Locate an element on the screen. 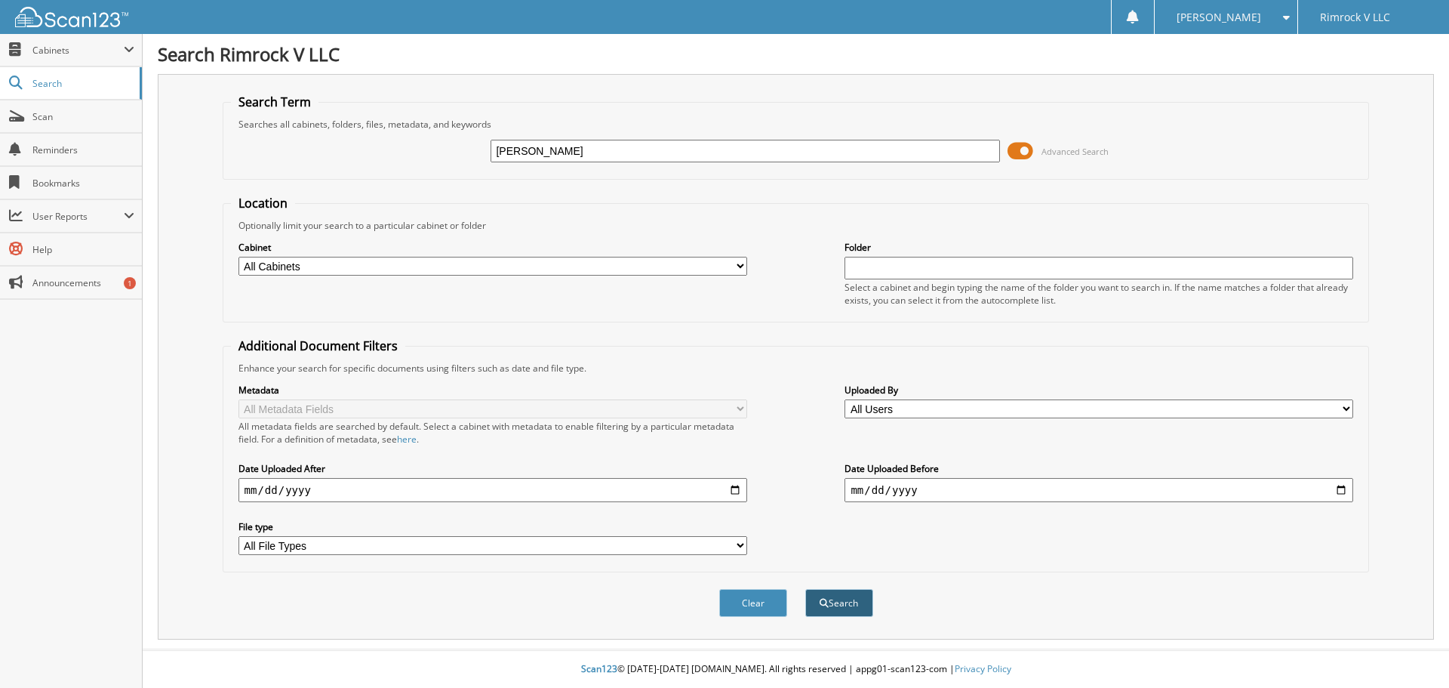  span: Help is located at coordinates (83, 249).